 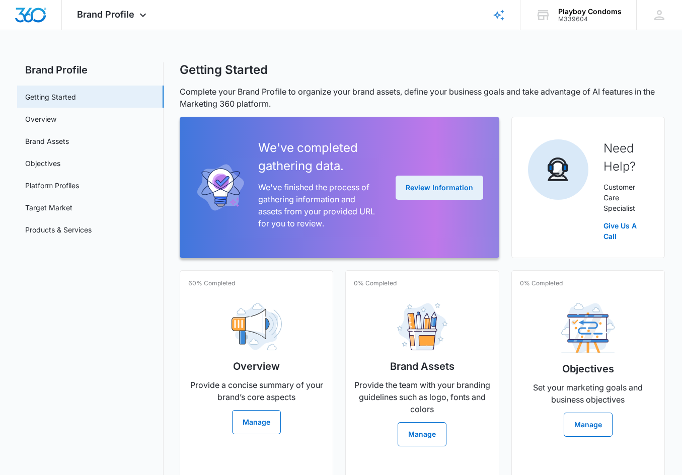 What do you see at coordinates (422, 397) in the screenshot?
I see `p: Provide the team with your branding guidelines such as logo, fonts and colors` at bounding box center [422, 397].